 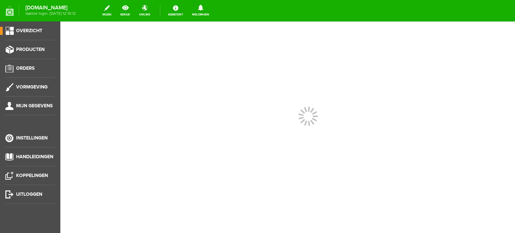 I want to click on span: Koppelingen, so click(x=32, y=175).